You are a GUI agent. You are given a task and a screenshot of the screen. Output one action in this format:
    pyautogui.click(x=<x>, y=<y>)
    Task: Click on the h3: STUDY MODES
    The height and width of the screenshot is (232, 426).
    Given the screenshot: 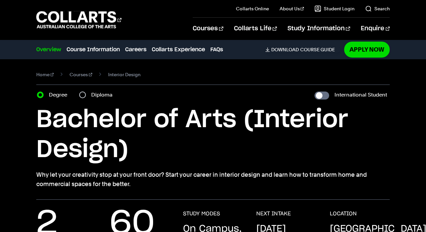 What is the action you would take?
    pyautogui.click(x=202, y=214)
    